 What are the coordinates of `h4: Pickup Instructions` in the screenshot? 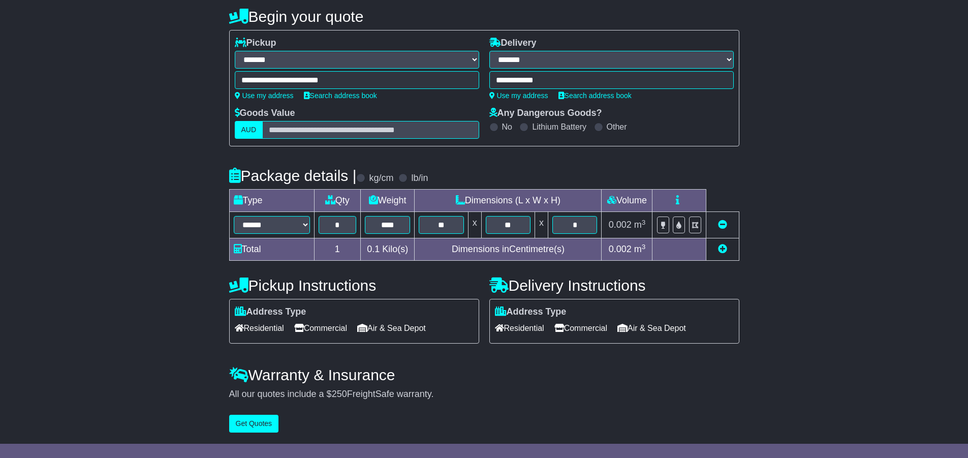 It's located at (354, 285).